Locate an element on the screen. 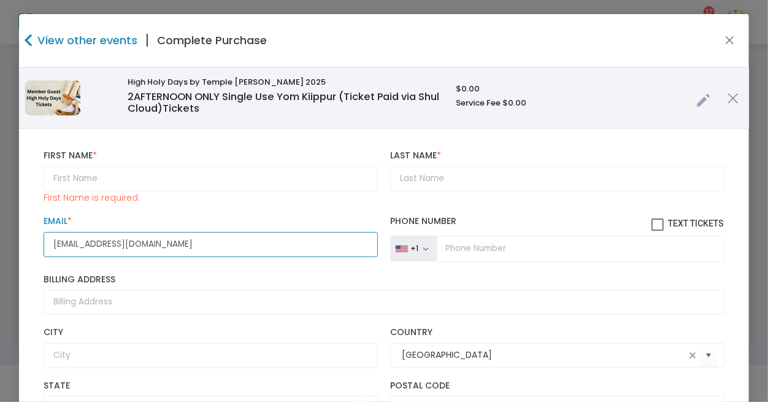  div: +1 is located at coordinates (414, 248).